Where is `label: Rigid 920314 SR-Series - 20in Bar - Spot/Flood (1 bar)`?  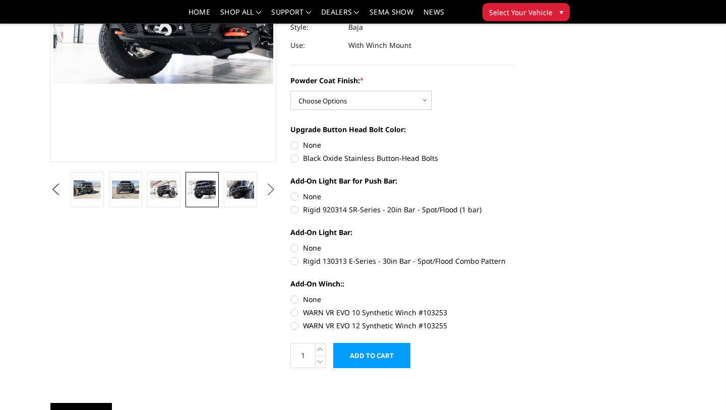
label: Rigid 920314 SR-Series - 20in Bar - Spot/Flood (1 bar) is located at coordinates (403, 209).